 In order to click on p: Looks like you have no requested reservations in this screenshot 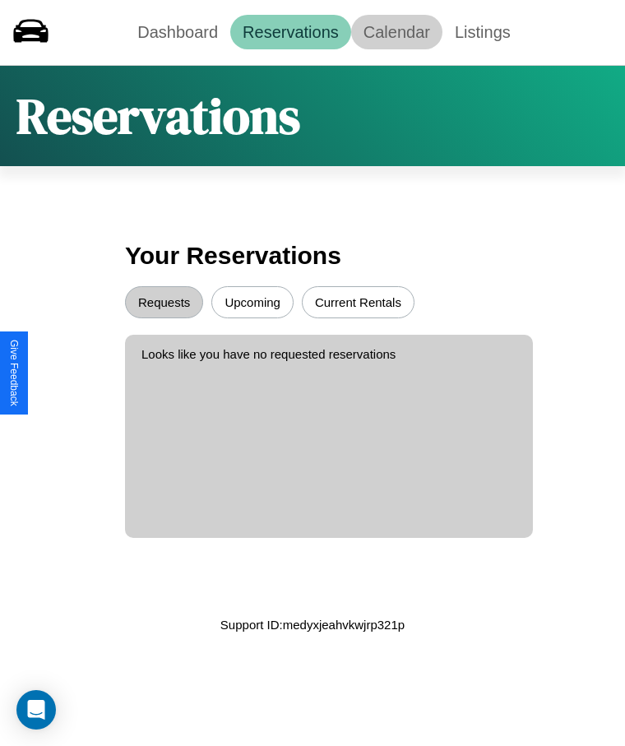, I will do `click(329, 353)`.